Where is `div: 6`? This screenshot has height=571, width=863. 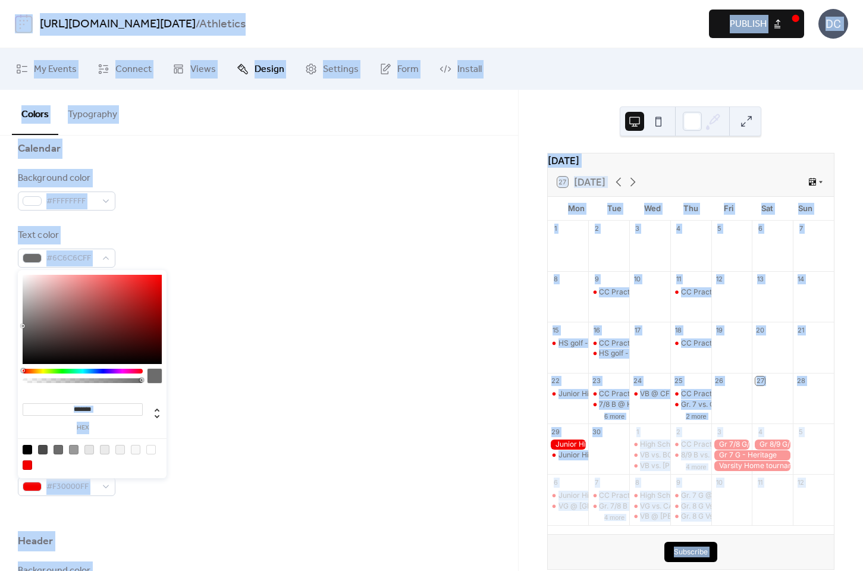 div: 6 is located at coordinates (556, 482).